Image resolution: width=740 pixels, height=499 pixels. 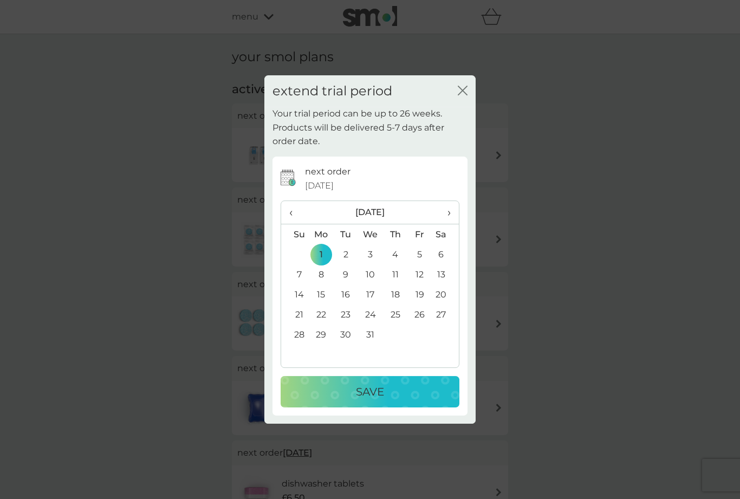 I want to click on td: 25, so click(x=395, y=314).